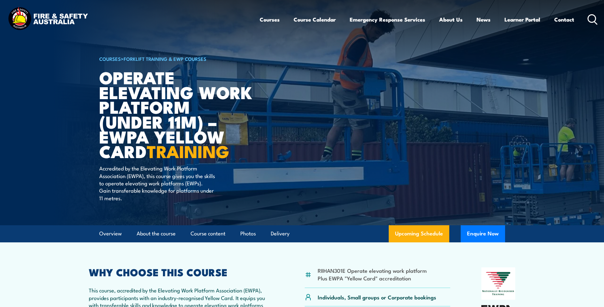 Image resolution: width=604 pixels, height=307 pixels. What do you see at coordinates (484, 19) in the screenshot?
I see `a: News` at bounding box center [484, 19].